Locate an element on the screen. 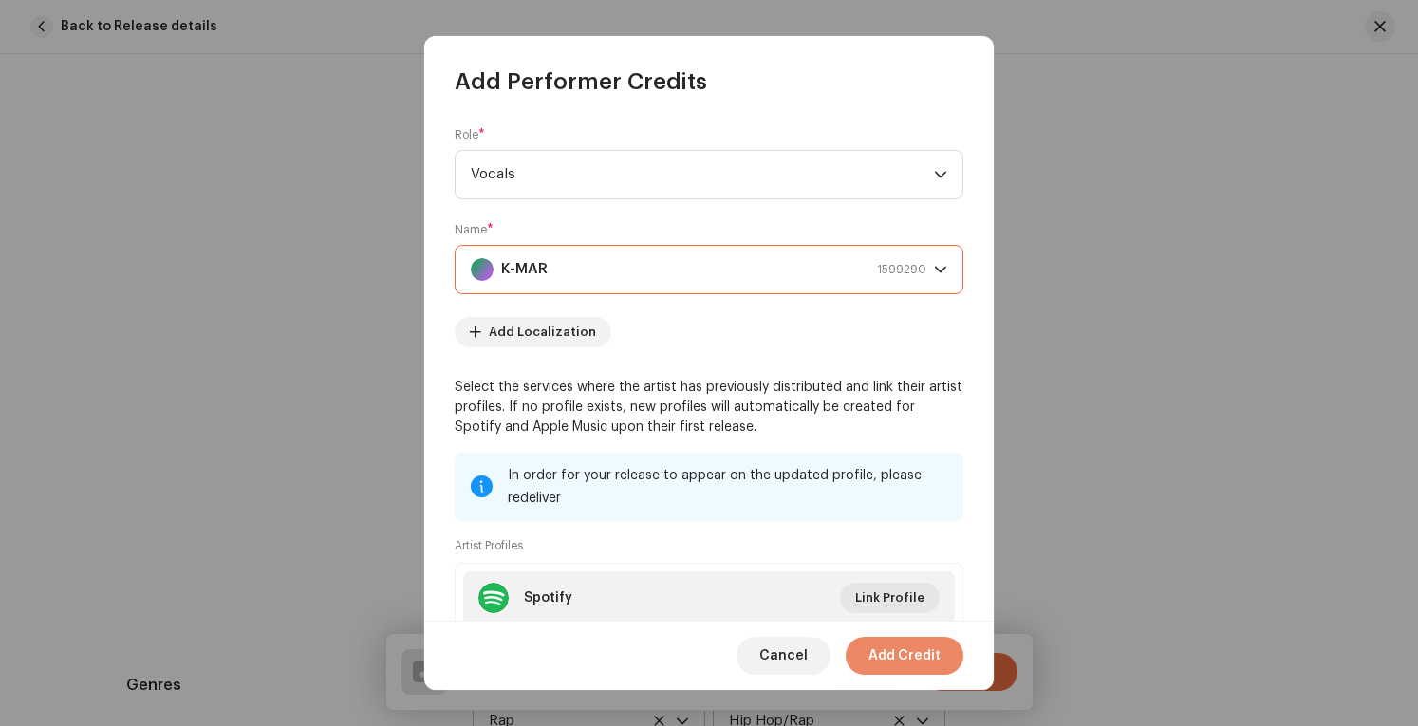 The width and height of the screenshot is (1418, 726). button: Link Profile is located at coordinates (889, 598).